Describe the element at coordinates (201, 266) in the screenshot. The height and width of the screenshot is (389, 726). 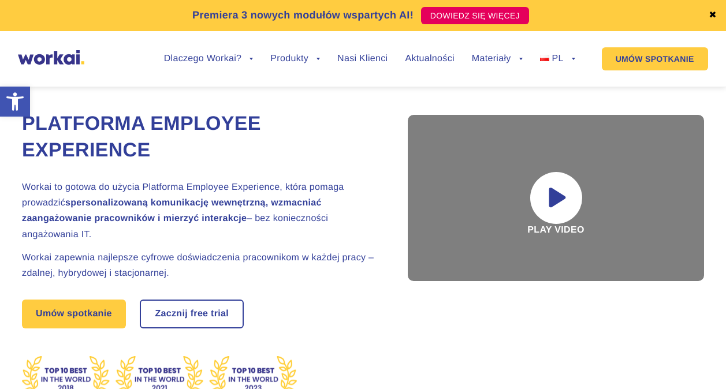
I see `h2: Workai zapewnia najlepsze cyfrowe doświadczenia pracownikom w każdej pracy – zdalnej, hybrydowej ...` at that location.